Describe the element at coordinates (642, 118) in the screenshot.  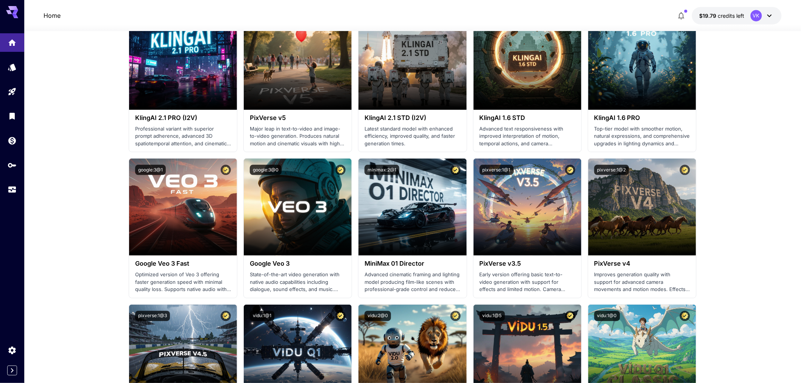
I see `h3: KlingAI 1.6 PRO` at that location.